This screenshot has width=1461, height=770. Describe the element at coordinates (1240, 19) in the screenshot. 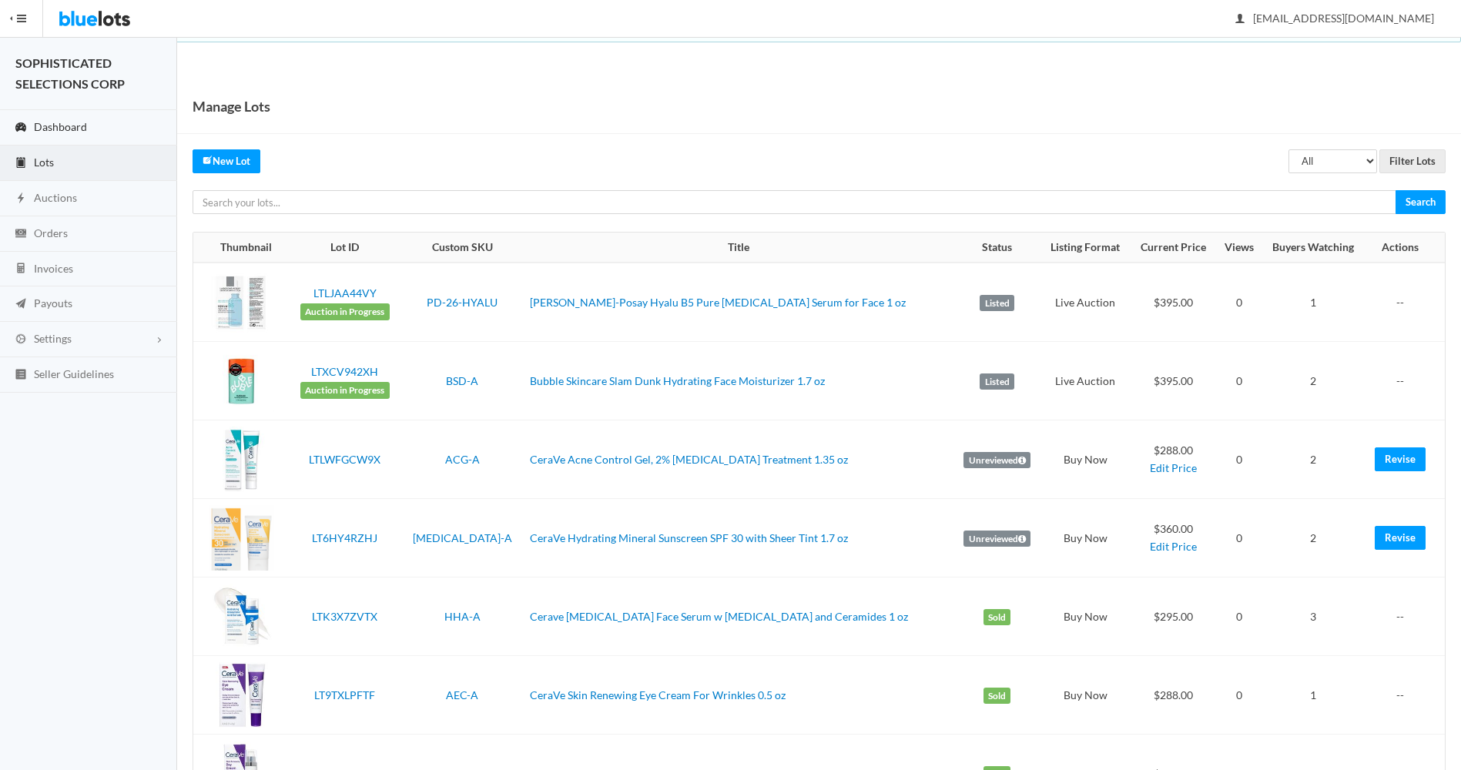

I see `ion-icon: person` at that location.